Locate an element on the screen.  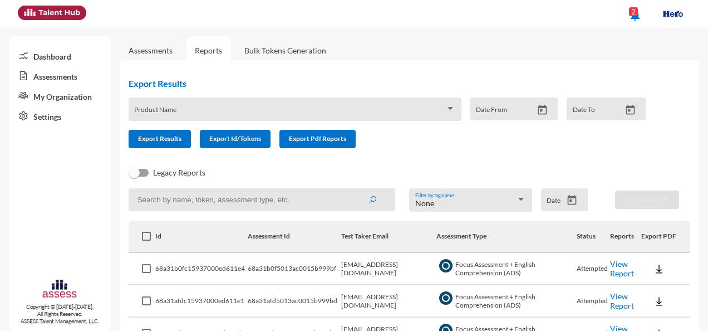
a: Reports is located at coordinates (208, 50).